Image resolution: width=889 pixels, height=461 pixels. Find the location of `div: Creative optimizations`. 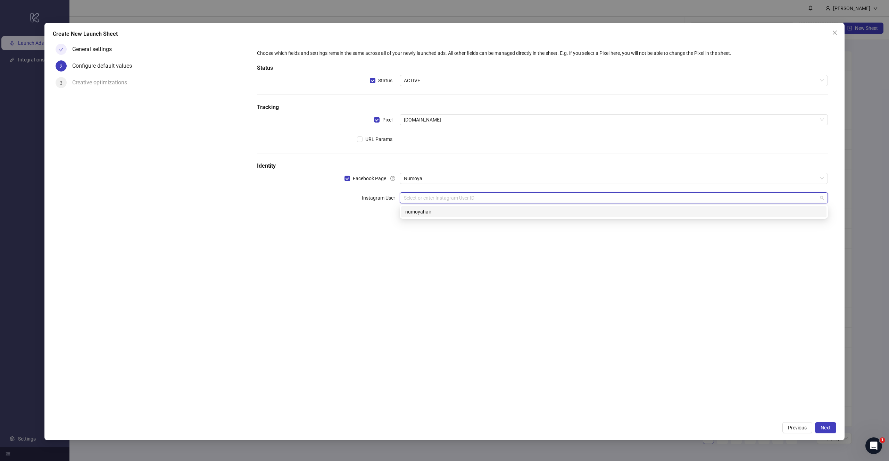

div: Creative optimizations is located at coordinates (102, 83).